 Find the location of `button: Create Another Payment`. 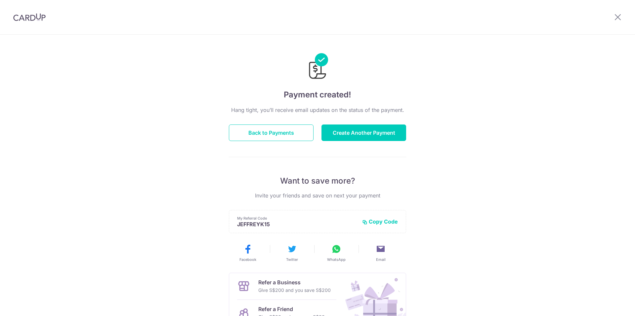

button: Create Another Payment is located at coordinates (364, 133).